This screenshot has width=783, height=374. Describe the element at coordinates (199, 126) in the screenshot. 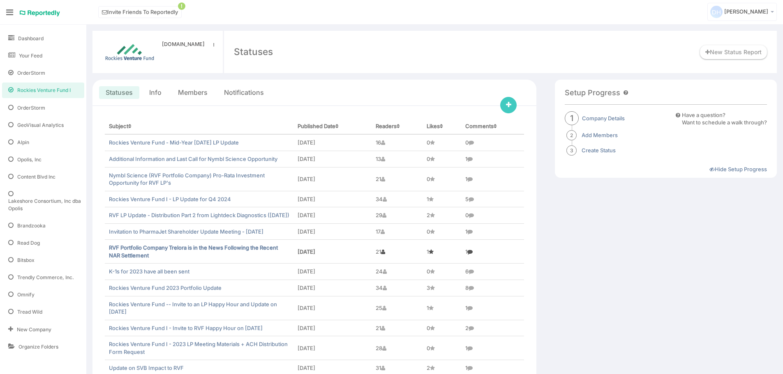

I see `div: Subject` at that location.